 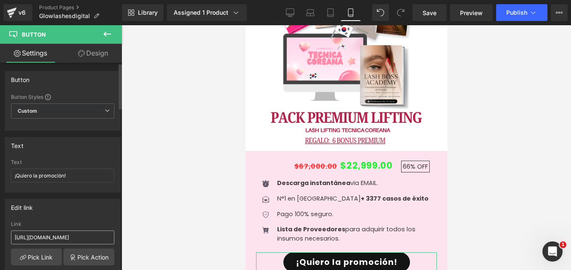 What do you see at coordinates (401, 13) in the screenshot?
I see `button: Redo` at bounding box center [401, 13].